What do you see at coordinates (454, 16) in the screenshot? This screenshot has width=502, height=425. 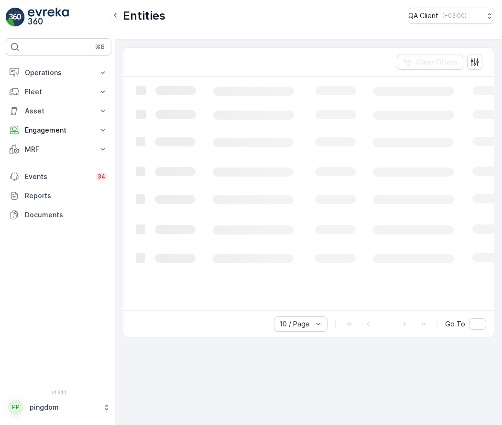 I see `p: ( +03:00 )` at bounding box center [454, 16].